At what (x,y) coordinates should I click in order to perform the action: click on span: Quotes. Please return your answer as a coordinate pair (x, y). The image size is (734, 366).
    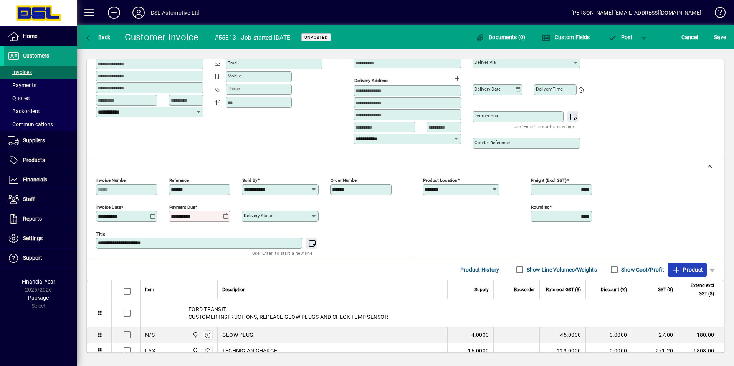
    Looking at the image, I should click on (18, 98).